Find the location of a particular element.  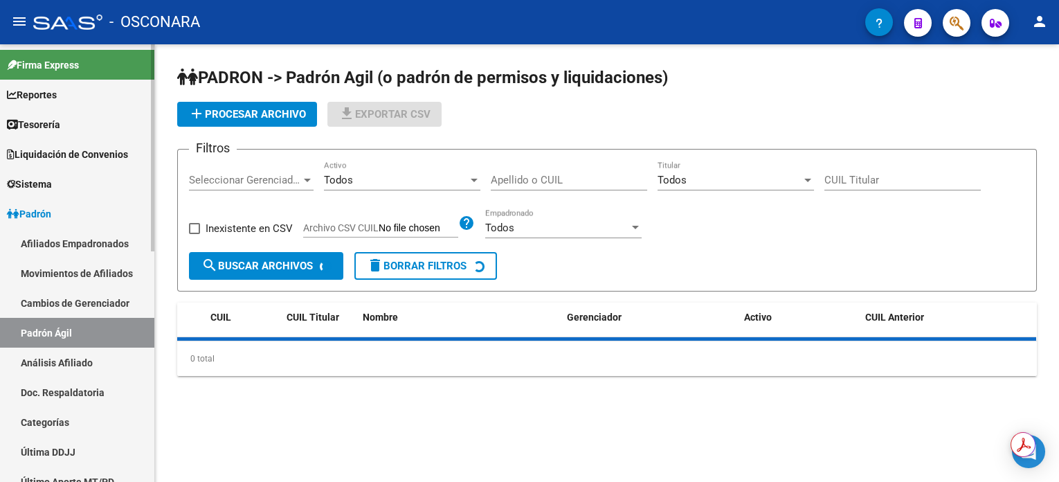

datatable-header-cell: CUIL Titular is located at coordinates (319, 317).